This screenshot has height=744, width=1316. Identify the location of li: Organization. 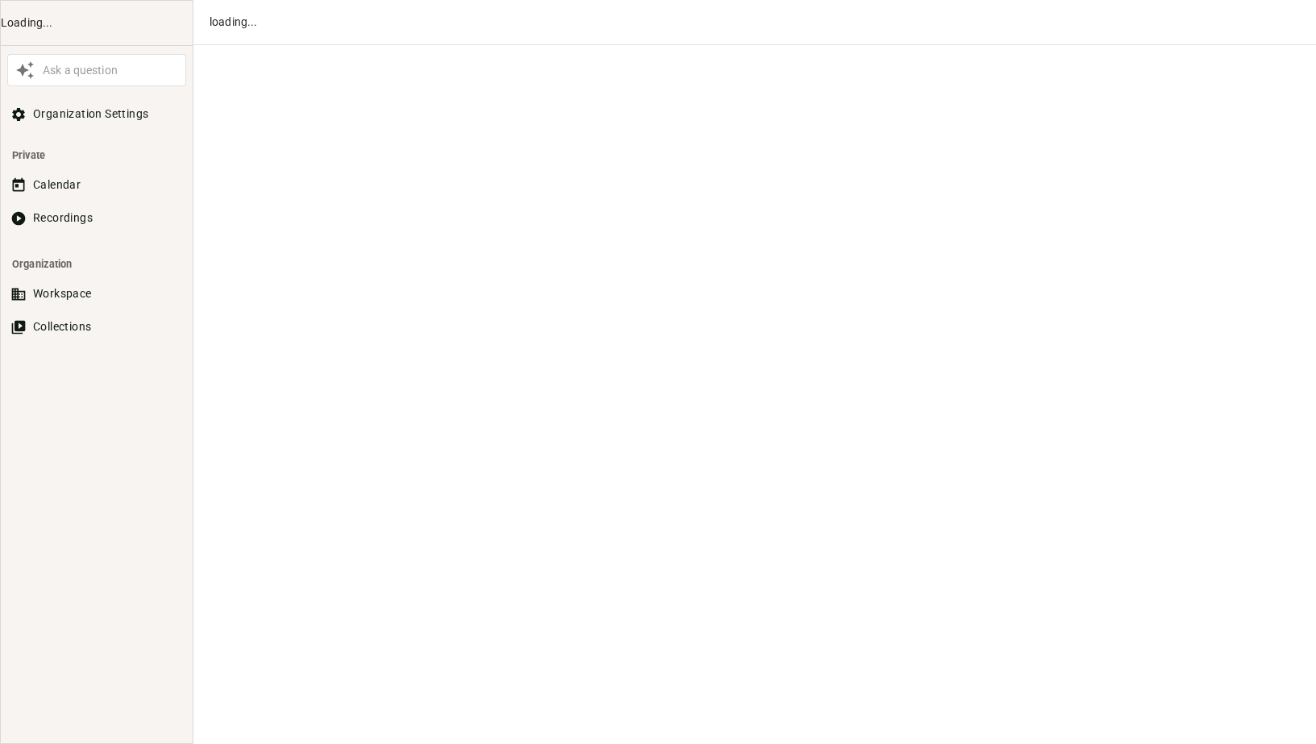
(97, 263).